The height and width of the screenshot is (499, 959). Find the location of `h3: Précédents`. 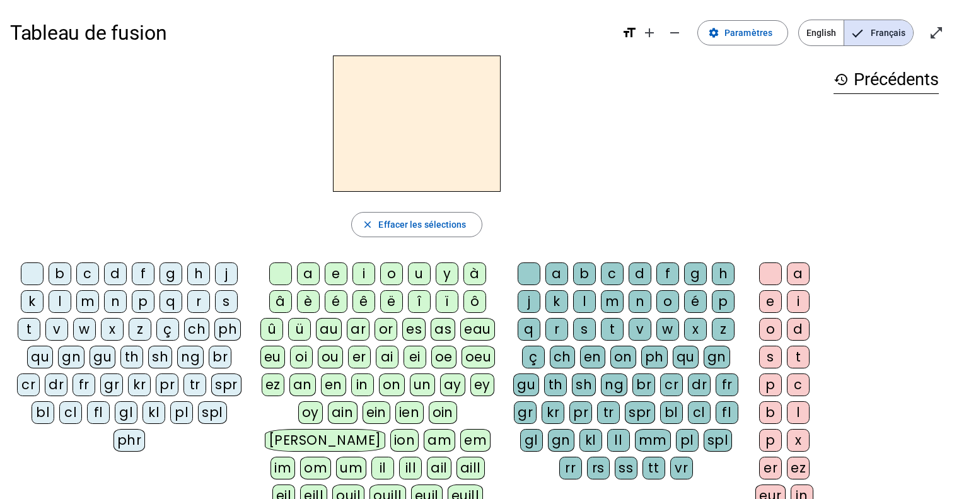

h3: Précédents is located at coordinates (886, 79).